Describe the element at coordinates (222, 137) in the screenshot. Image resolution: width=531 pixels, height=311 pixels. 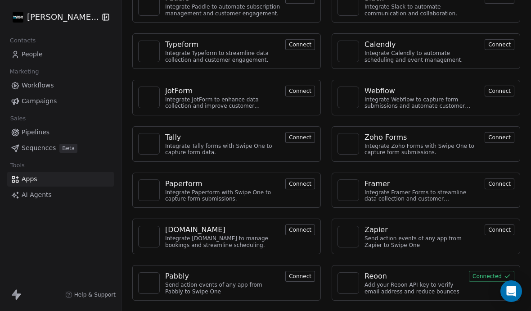
I see `a: Tally` at that location.